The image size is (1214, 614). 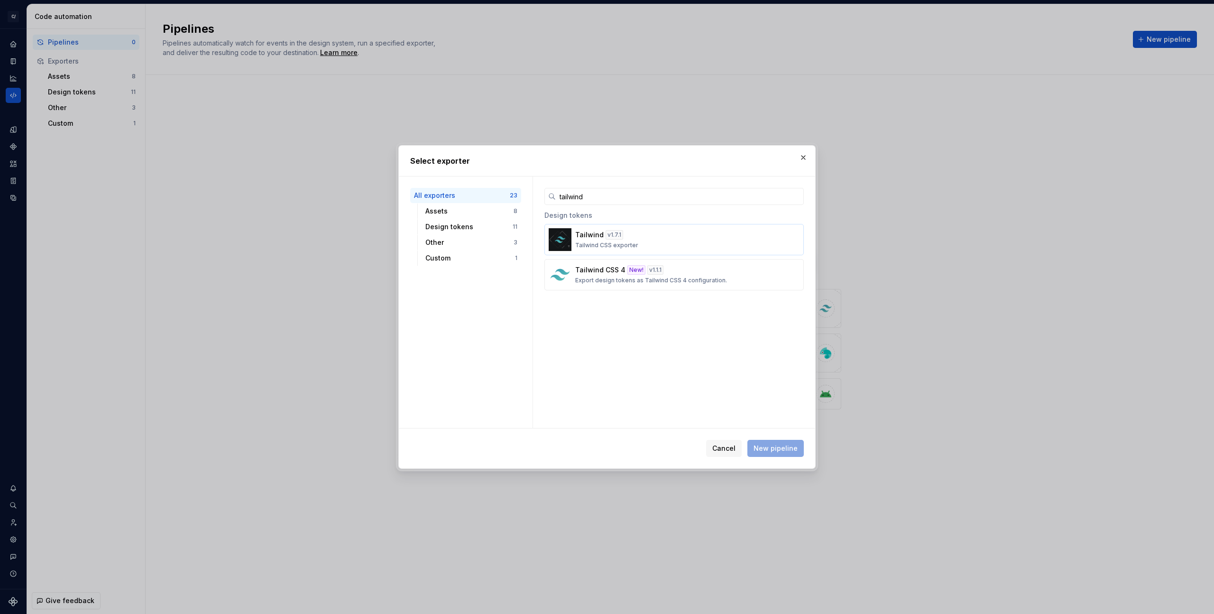 I want to click on div: 23, so click(x=513, y=195).